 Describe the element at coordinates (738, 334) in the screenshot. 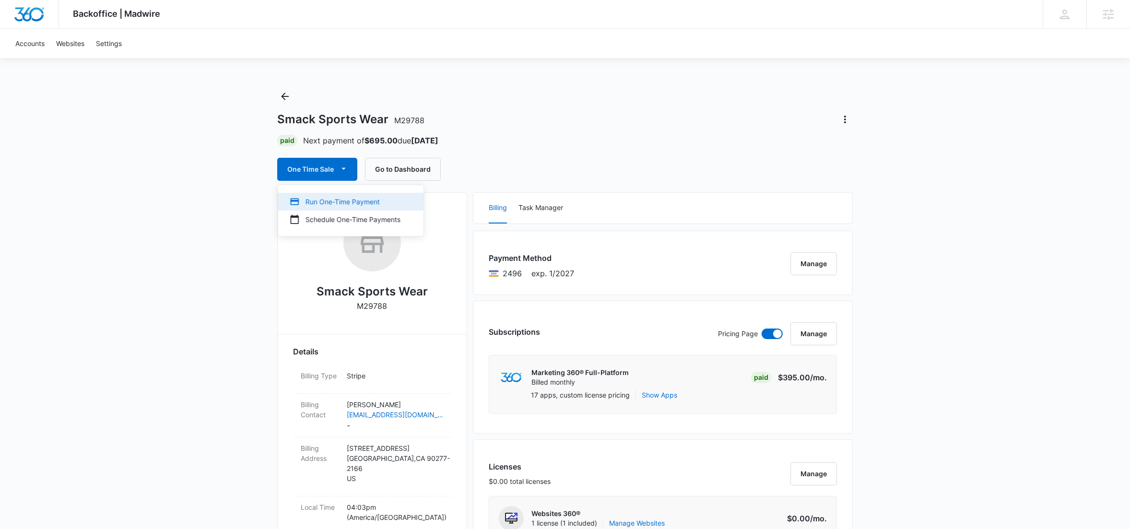

I see `p: Pricing Page` at that location.